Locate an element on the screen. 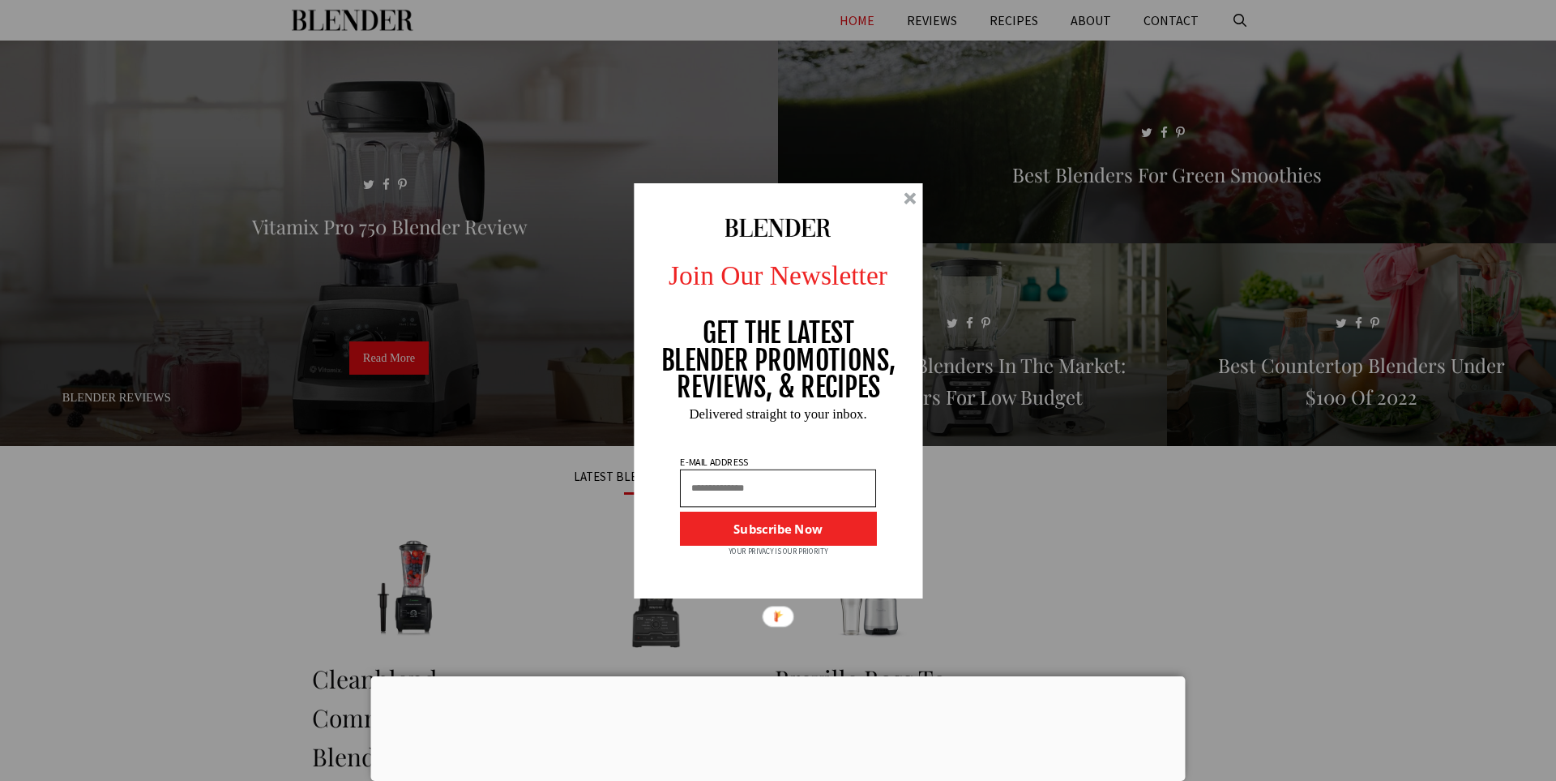  div: Join Our Newsletter is located at coordinates (778, 275).